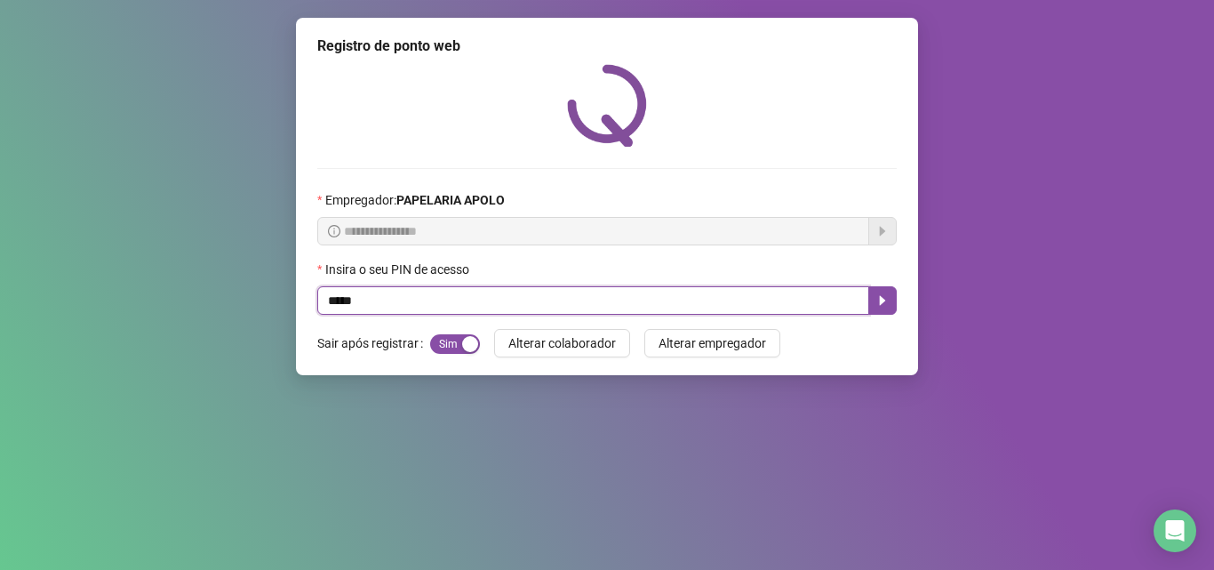 This screenshot has width=1214, height=570. Describe the element at coordinates (883, 300) in the screenshot. I see `span: caret-right` at that location.